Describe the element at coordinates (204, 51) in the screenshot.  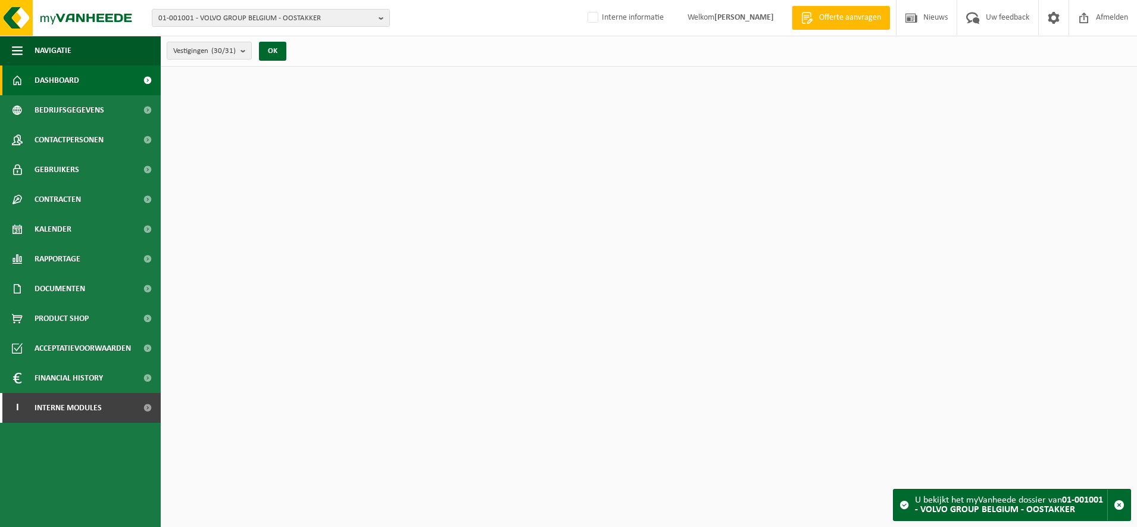
I see `span: Vestigingen` at that location.